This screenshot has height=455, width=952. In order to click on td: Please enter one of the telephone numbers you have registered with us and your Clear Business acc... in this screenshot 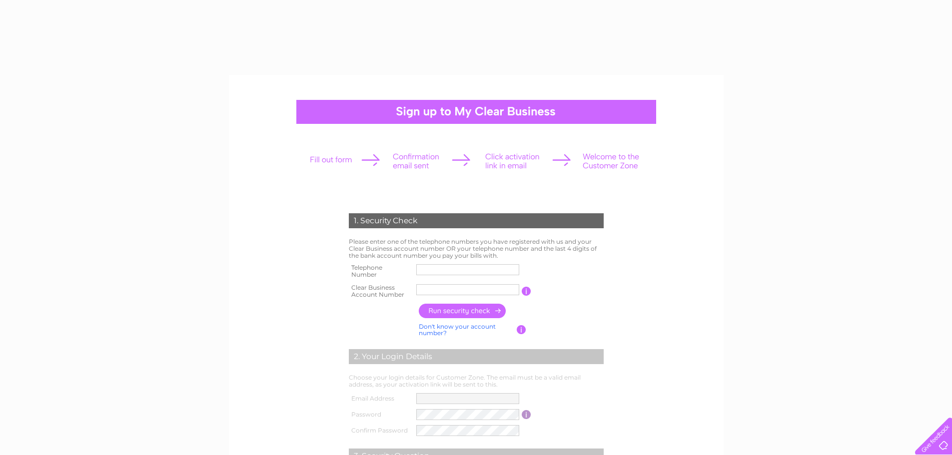, I will do `click(476, 248)`.